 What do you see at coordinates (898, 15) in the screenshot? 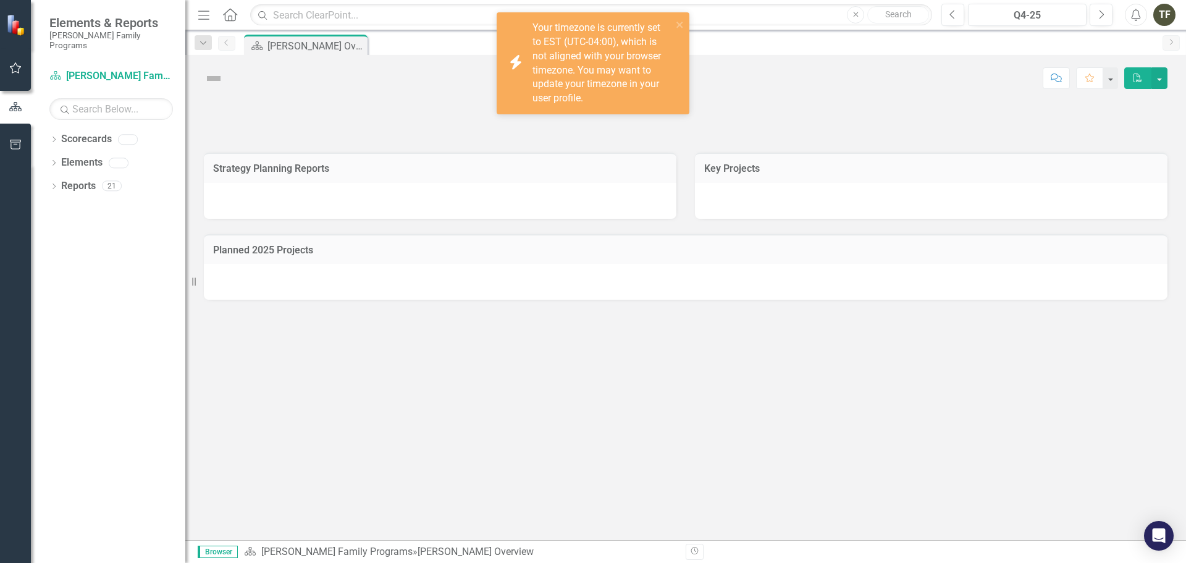
I see `button: Search` at bounding box center [898, 15].